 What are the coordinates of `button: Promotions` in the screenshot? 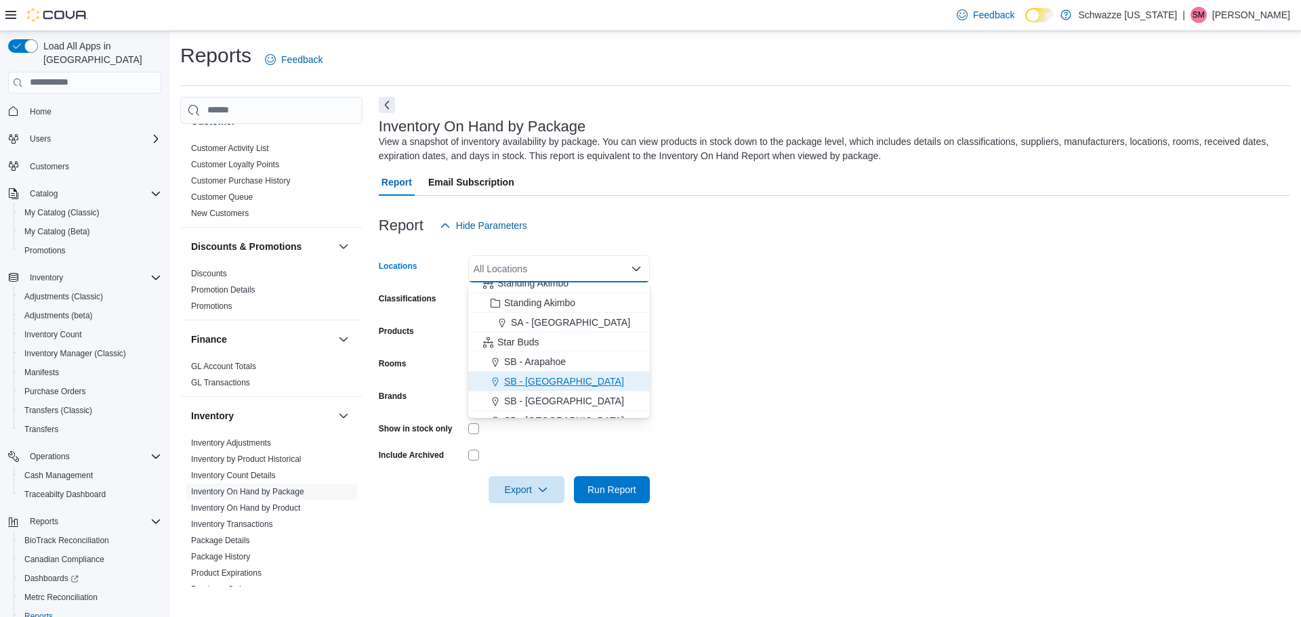 It's located at (90, 251).